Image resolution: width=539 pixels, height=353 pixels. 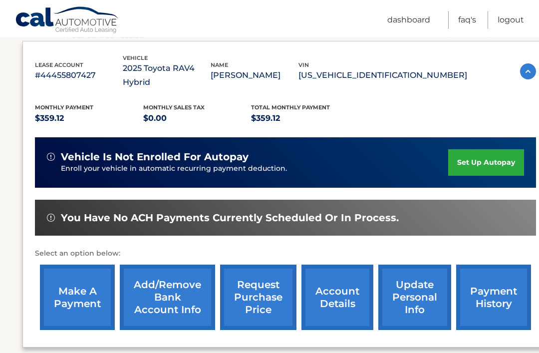 What do you see at coordinates (337, 297) in the screenshot?
I see `a: account details` at bounding box center [337, 297].